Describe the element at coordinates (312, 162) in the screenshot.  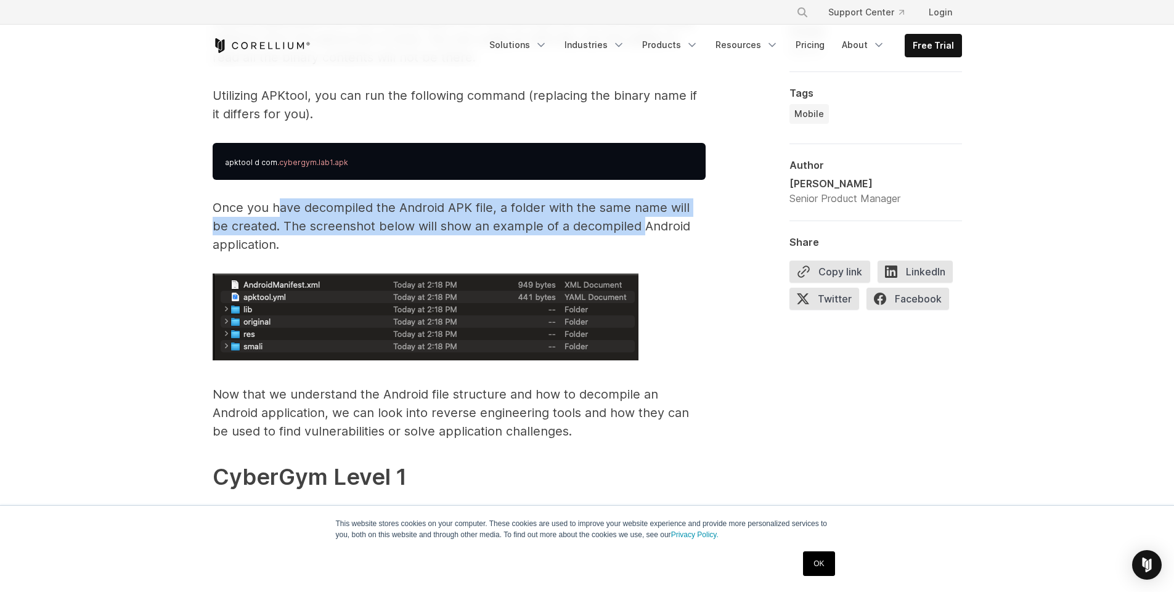
I see `span: .cybergym.lab1.apk` at that location.